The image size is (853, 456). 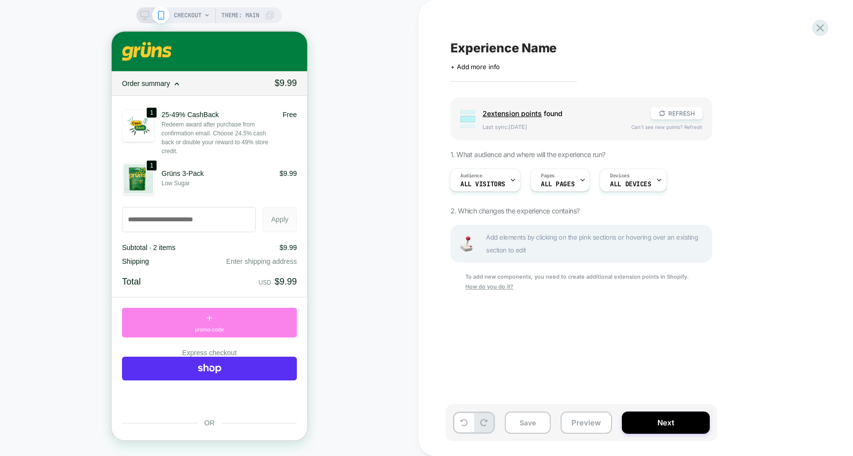 I want to click on span: Add elements by clicking on the pink sections or hovering over an existing section to edit, so click(x=596, y=244).